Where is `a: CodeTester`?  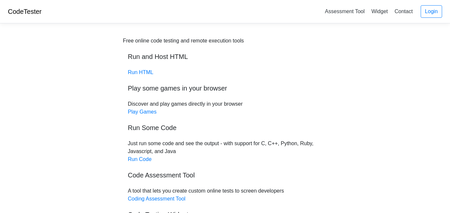 a: CodeTester is located at coordinates (25, 12).